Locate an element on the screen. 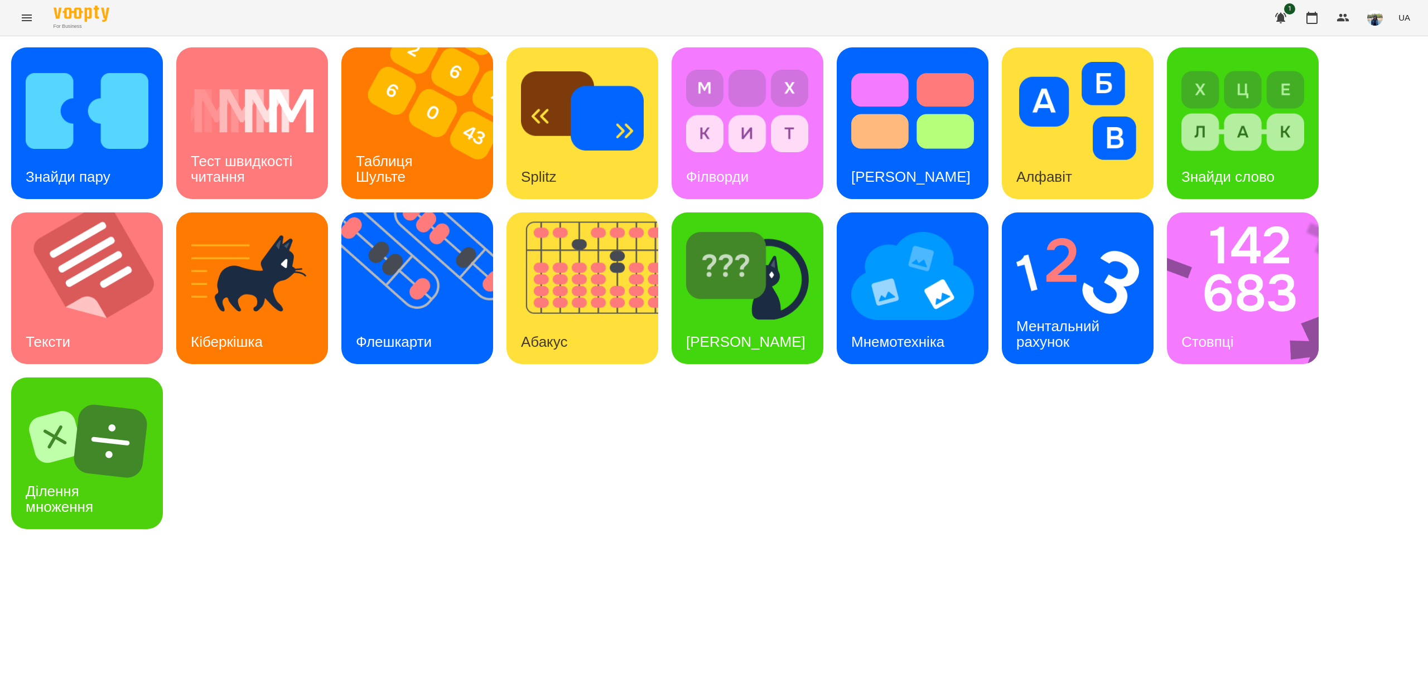 This screenshot has width=1428, height=683. img: Стовпці is located at coordinates (1250, 288).